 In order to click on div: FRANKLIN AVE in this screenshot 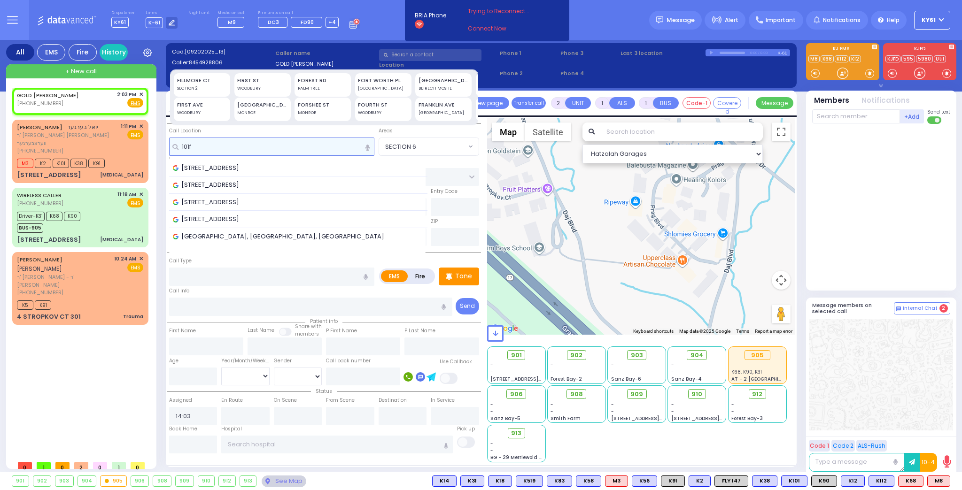, I will do `click(443, 105)`.